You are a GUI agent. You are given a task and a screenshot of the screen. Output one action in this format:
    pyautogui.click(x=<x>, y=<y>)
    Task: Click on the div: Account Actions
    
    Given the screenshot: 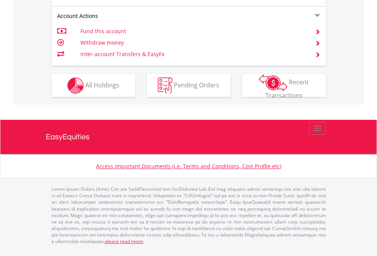 What is the action you would take?
    pyautogui.click(x=120, y=16)
    